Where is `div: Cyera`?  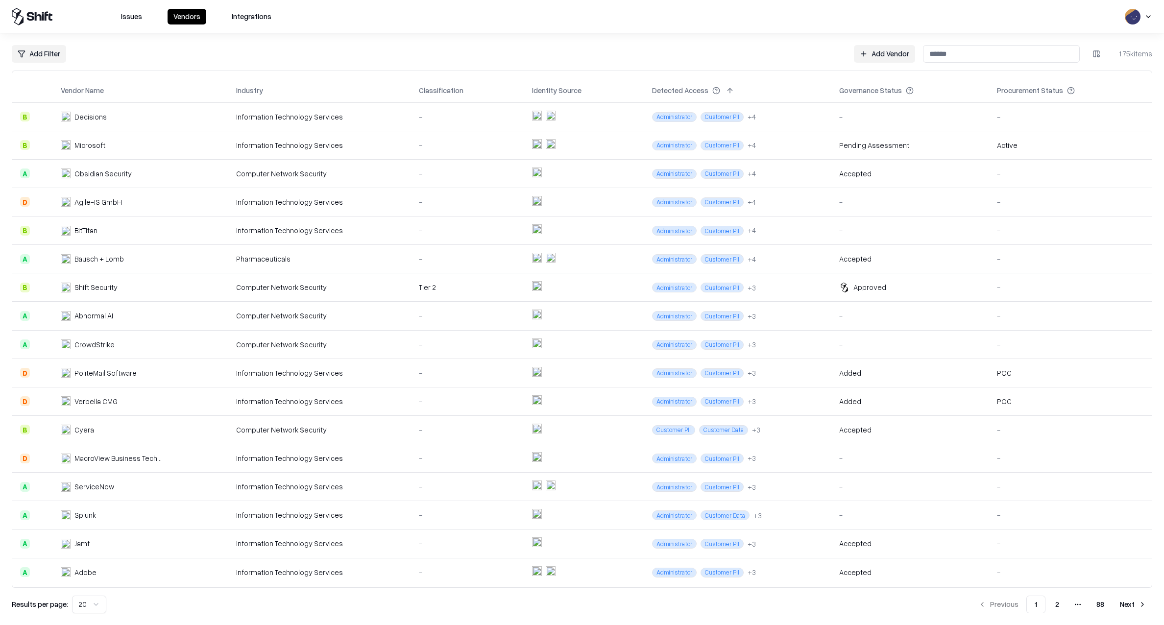 div: Cyera is located at coordinates (84, 430).